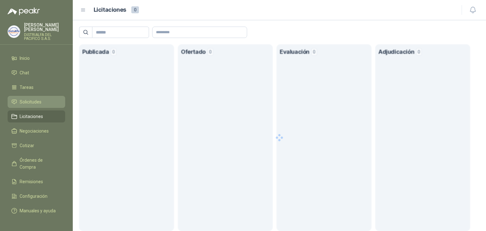 The image size is (486, 231). Describe the element at coordinates (36, 211) in the screenshot. I see `a: Manuales y ayuda` at that location.